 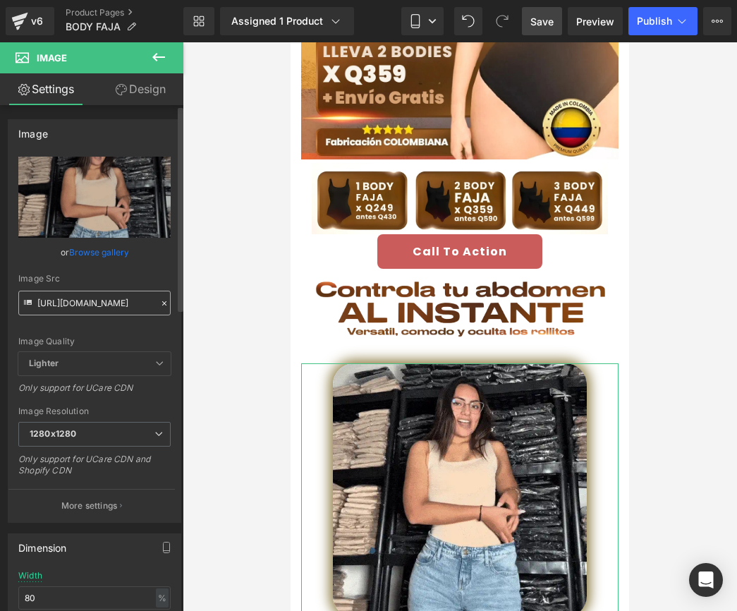 I want to click on button: Undo, so click(x=468, y=21).